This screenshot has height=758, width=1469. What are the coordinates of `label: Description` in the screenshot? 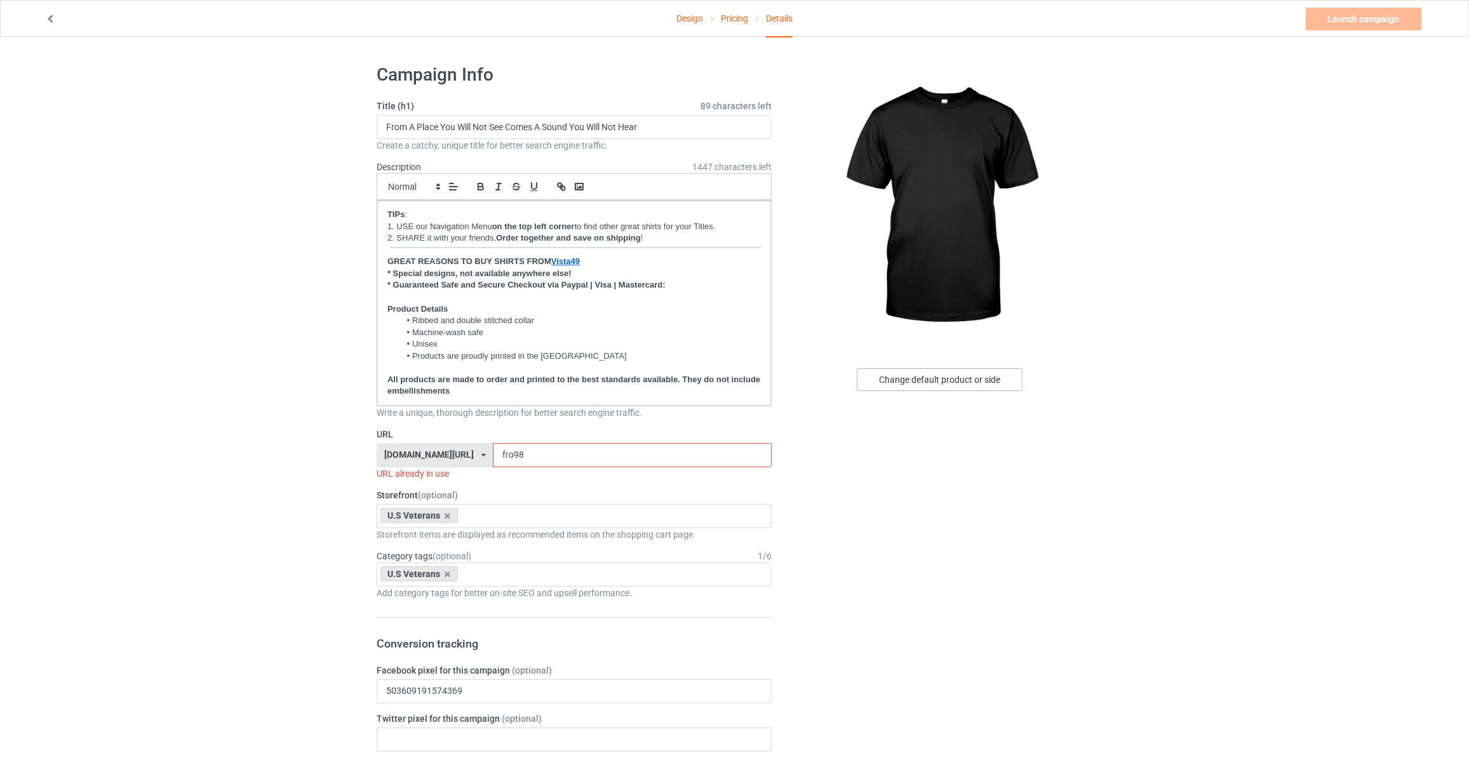 It's located at (399, 167).